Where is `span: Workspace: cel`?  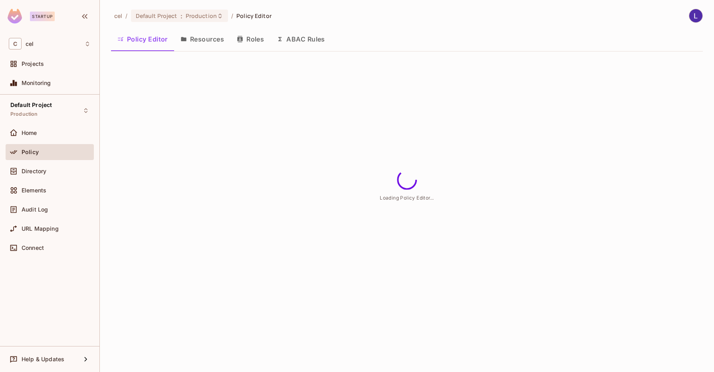 span: Workspace: cel is located at coordinates (30, 44).